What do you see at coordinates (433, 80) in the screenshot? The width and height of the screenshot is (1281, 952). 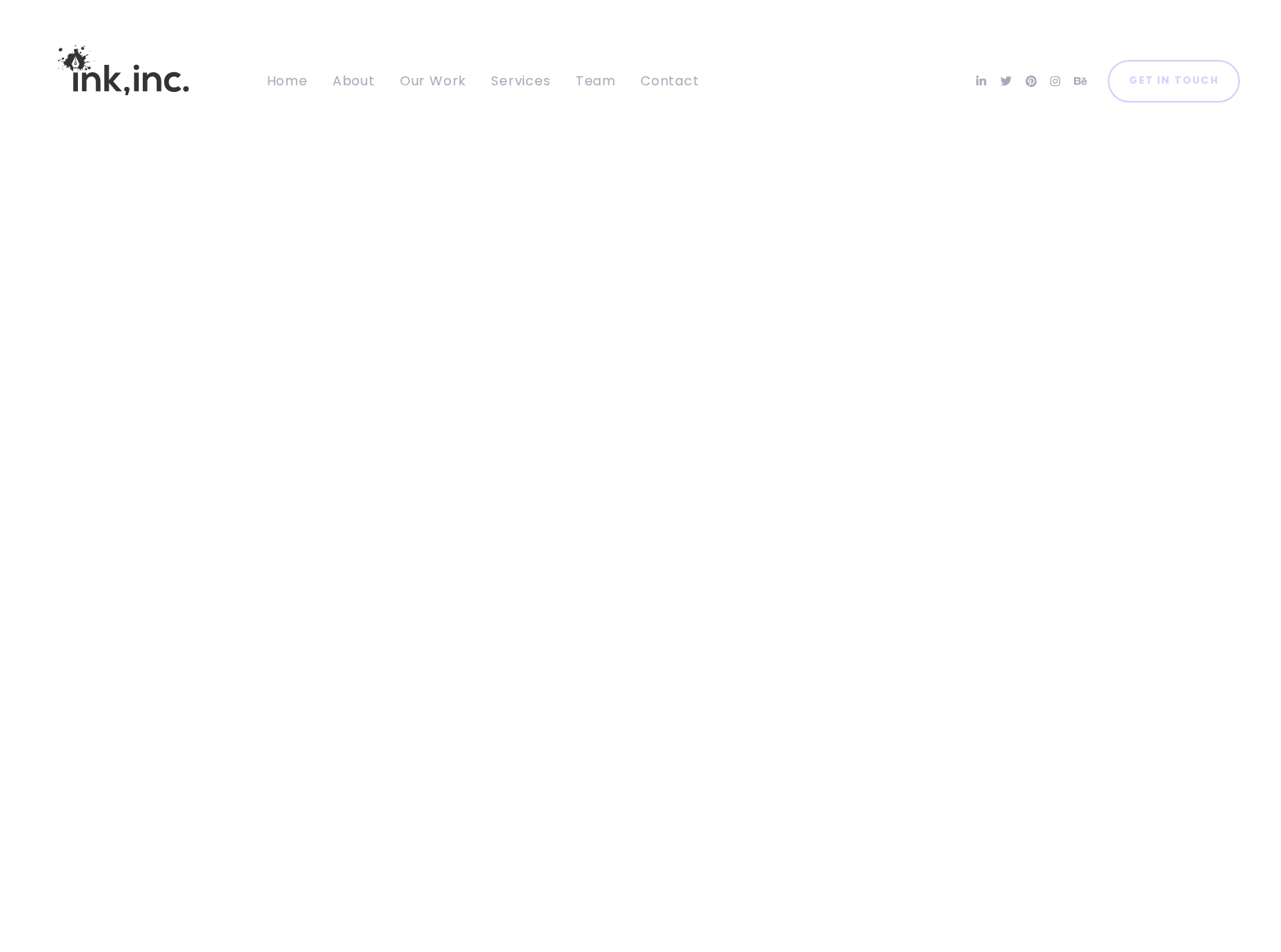 I see `span: Our Work` at bounding box center [433, 80].